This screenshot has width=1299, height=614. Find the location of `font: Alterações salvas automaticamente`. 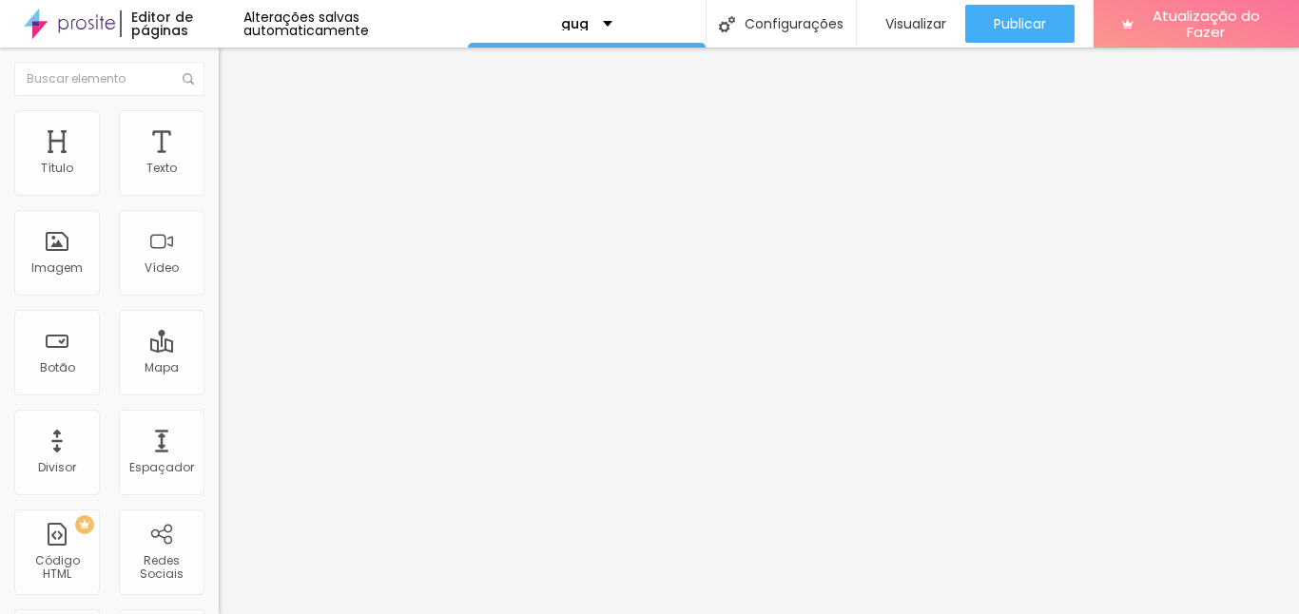

font: Alterações salvas automaticamente is located at coordinates (306, 24).